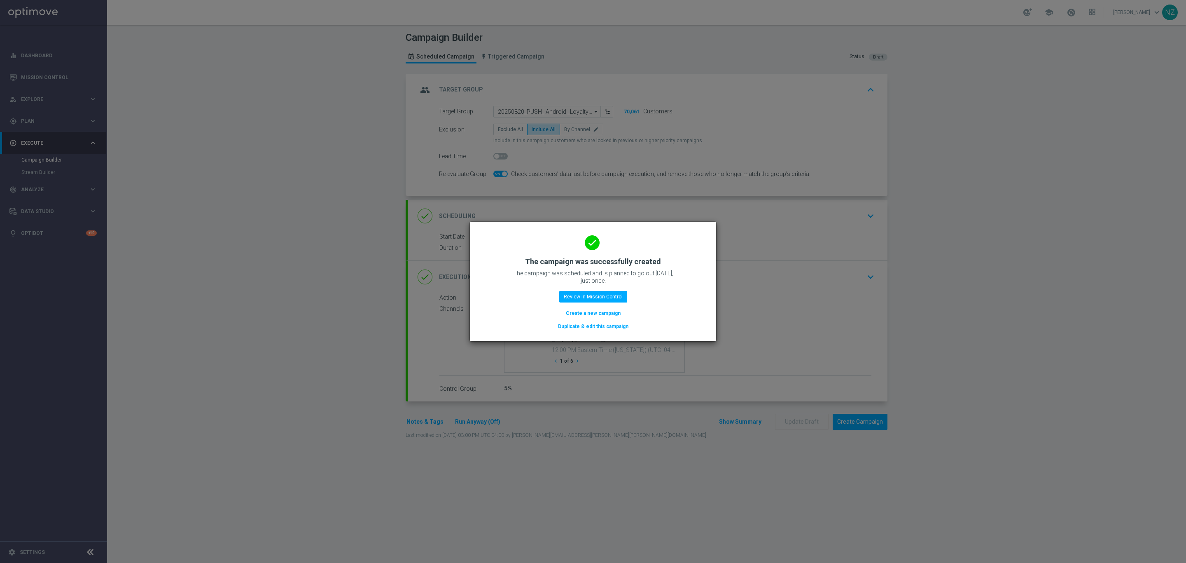 The width and height of the screenshot is (1186, 563). Describe the element at coordinates (593, 262) in the screenshot. I see `h2: The campaign was successfully created` at that location.